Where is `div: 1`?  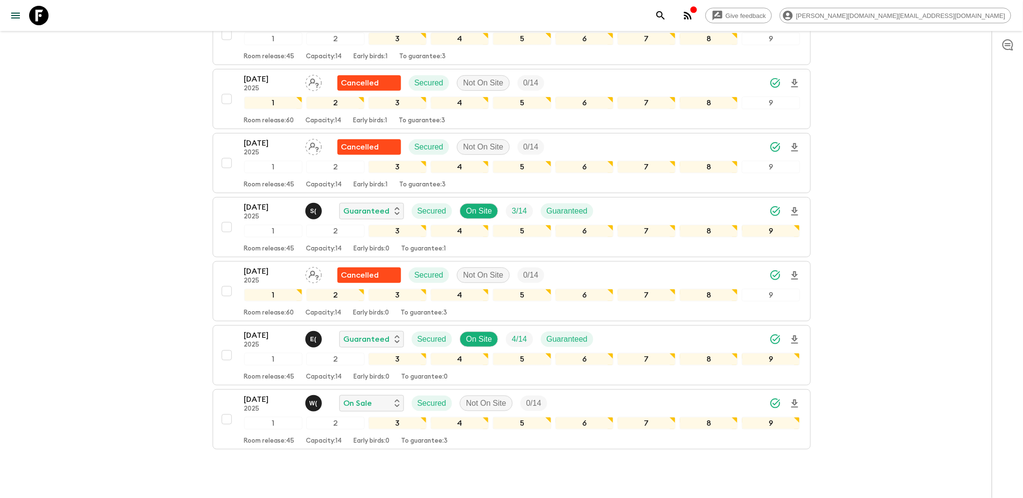 div: 1 is located at coordinates (273, 359).